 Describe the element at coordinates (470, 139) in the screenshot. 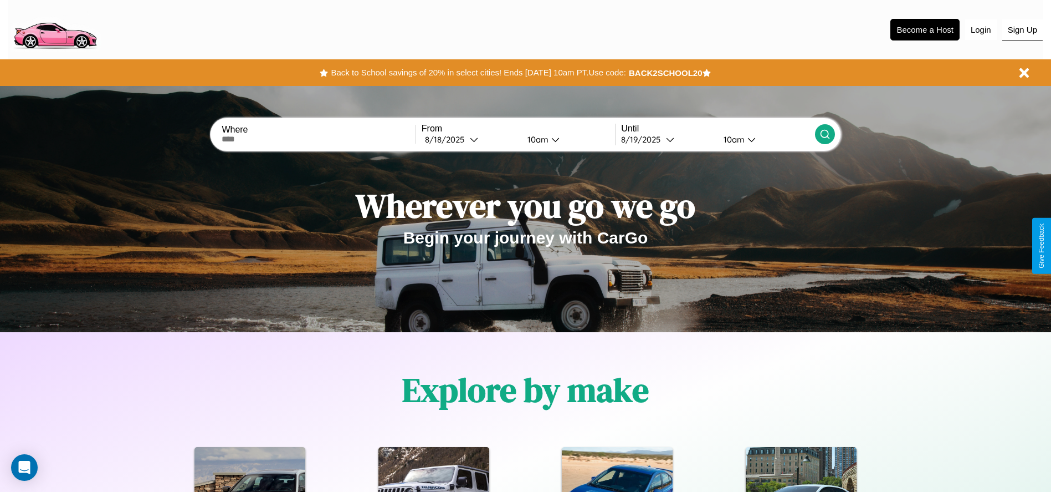

I see `button: 8/18/2025` at that location.